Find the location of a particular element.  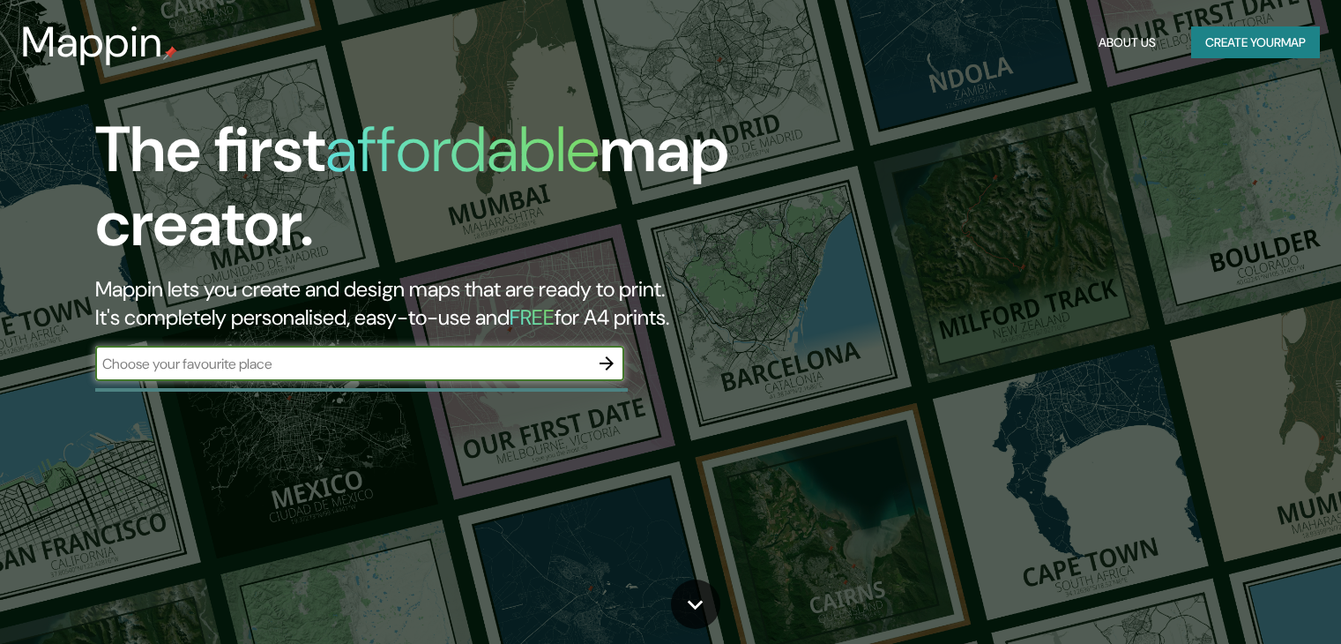

h1: The first map creator. is located at coordinates (430, 194).